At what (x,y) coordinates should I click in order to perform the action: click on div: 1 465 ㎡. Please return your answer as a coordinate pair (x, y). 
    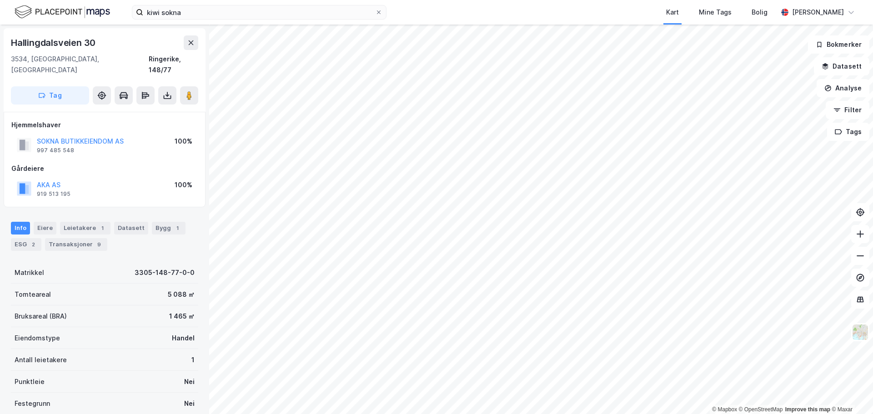
    Looking at the image, I should click on (182, 316).